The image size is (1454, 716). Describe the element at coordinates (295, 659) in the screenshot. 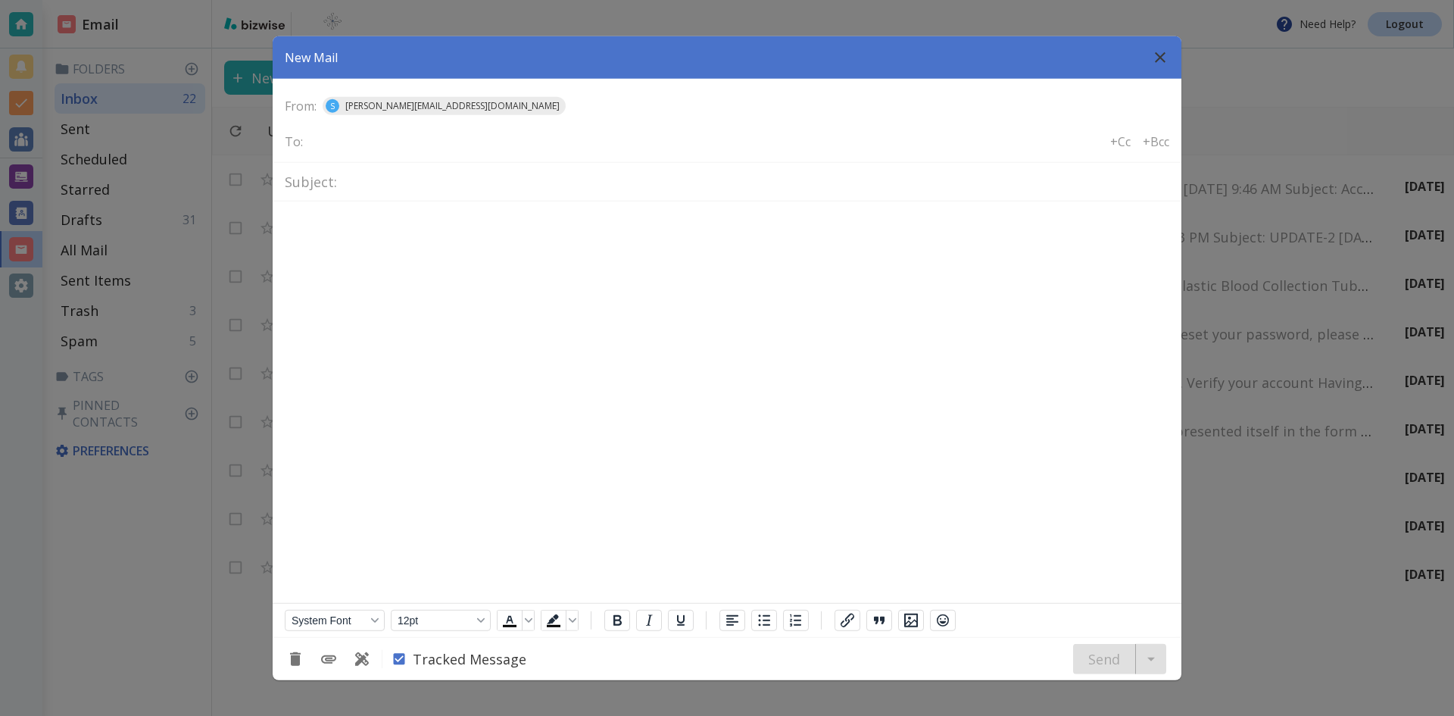

I see `button: Discard` at that location.